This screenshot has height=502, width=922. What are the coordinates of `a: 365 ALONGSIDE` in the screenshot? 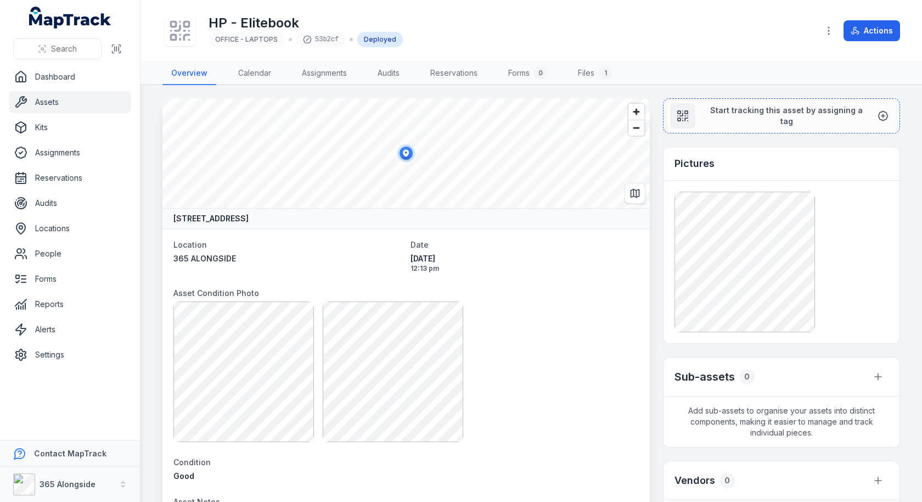 It's located at (288, 258).